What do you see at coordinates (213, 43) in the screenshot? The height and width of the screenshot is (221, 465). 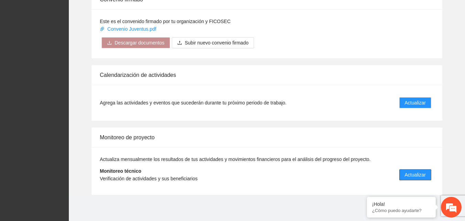 I see `span: uploadSubir nuevo convenio firmado` at bounding box center [213, 43].